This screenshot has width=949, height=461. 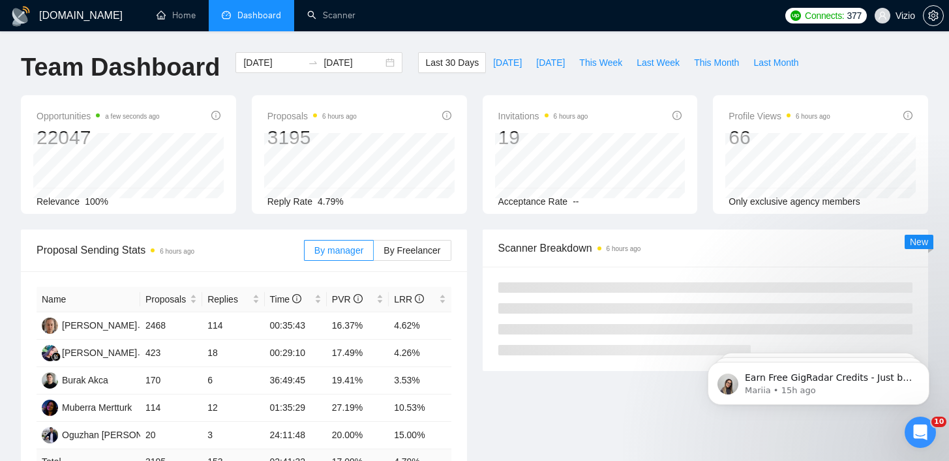 I want to click on td: 17.49%, so click(x=357, y=354).